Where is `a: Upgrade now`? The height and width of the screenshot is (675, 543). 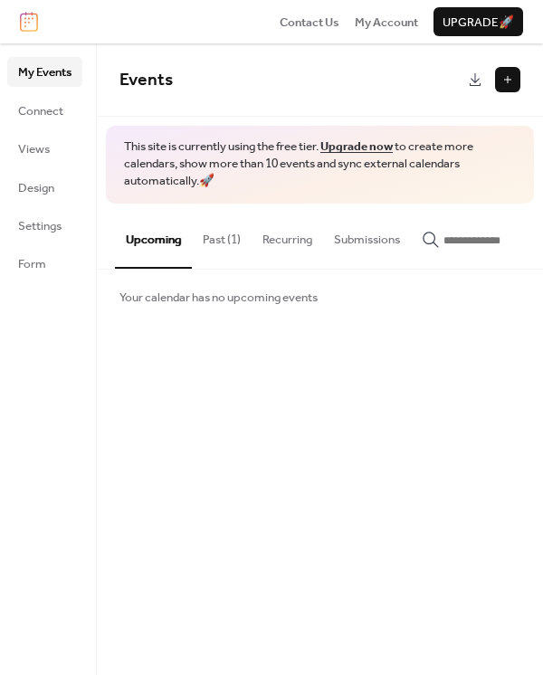
a: Upgrade now is located at coordinates (357, 147).